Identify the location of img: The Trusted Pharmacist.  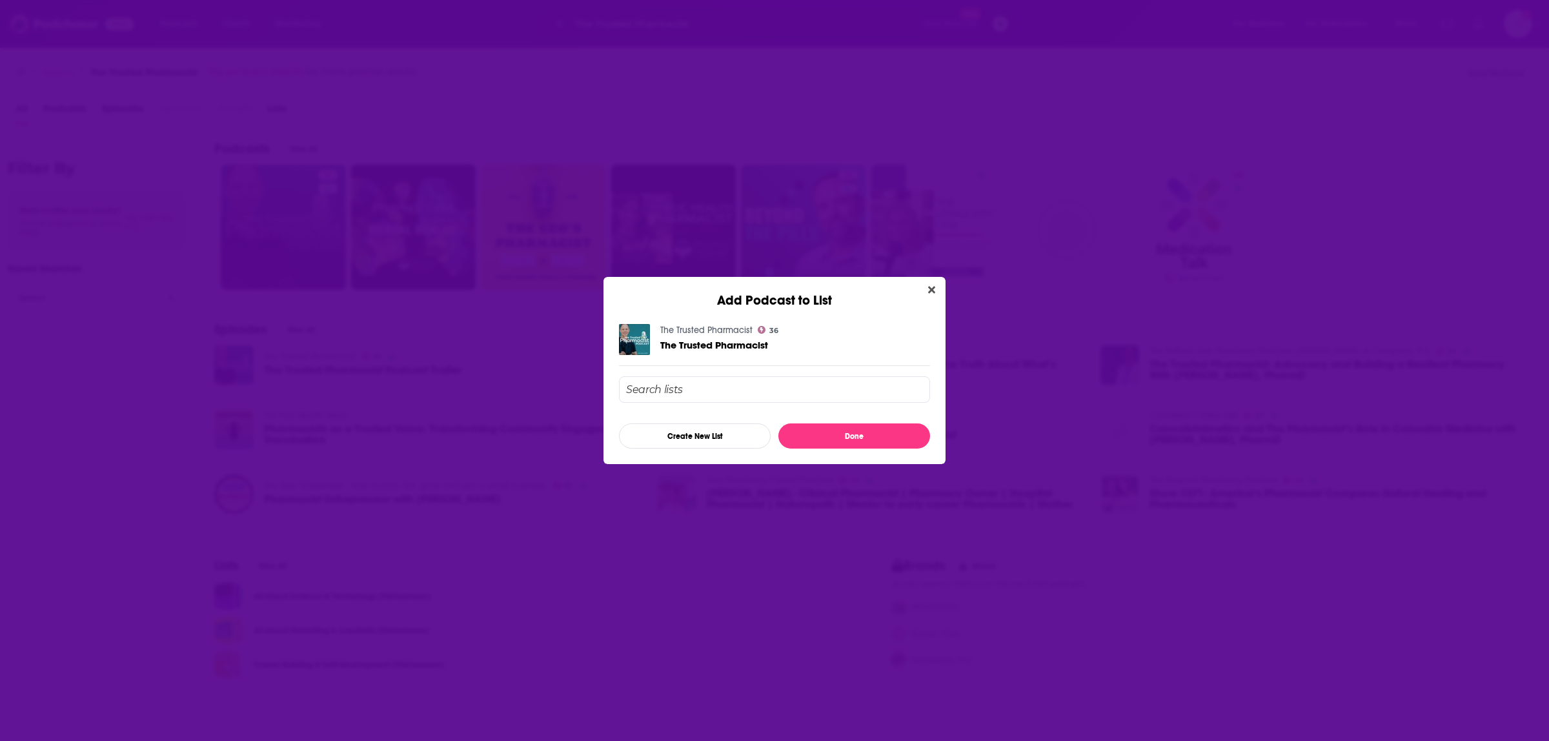
(635, 340).